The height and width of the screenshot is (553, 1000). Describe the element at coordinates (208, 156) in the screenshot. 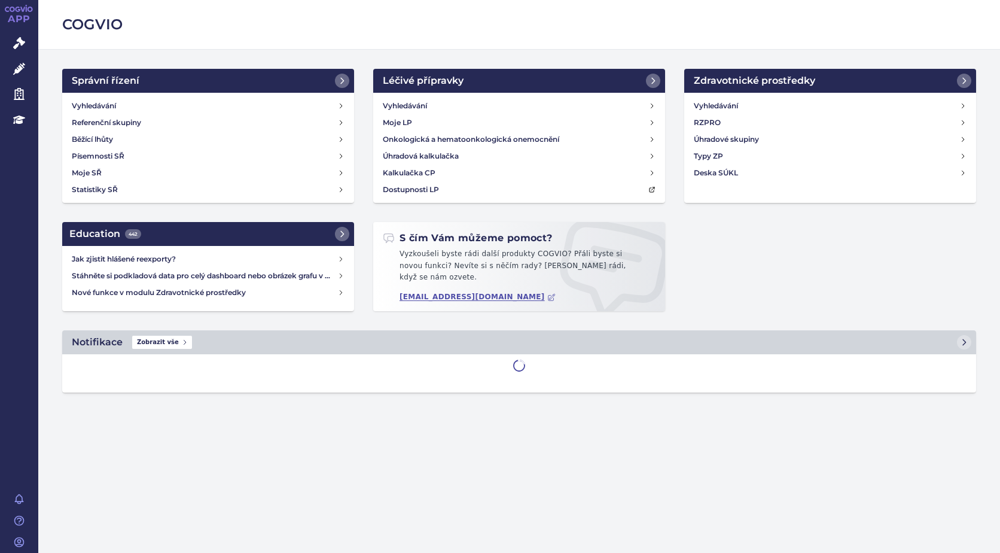

I see `a: Písemnosti SŘ` at that location.